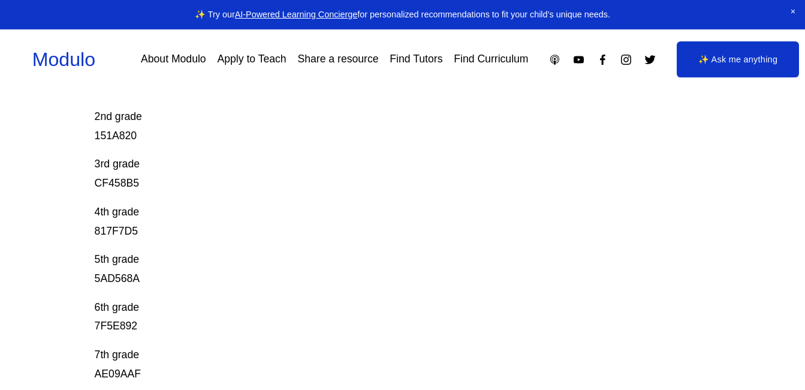 The width and height of the screenshot is (805, 390). What do you see at coordinates (603, 59) in the screenshot?
I see `a: Facebook` at bounding box center [603, 59].